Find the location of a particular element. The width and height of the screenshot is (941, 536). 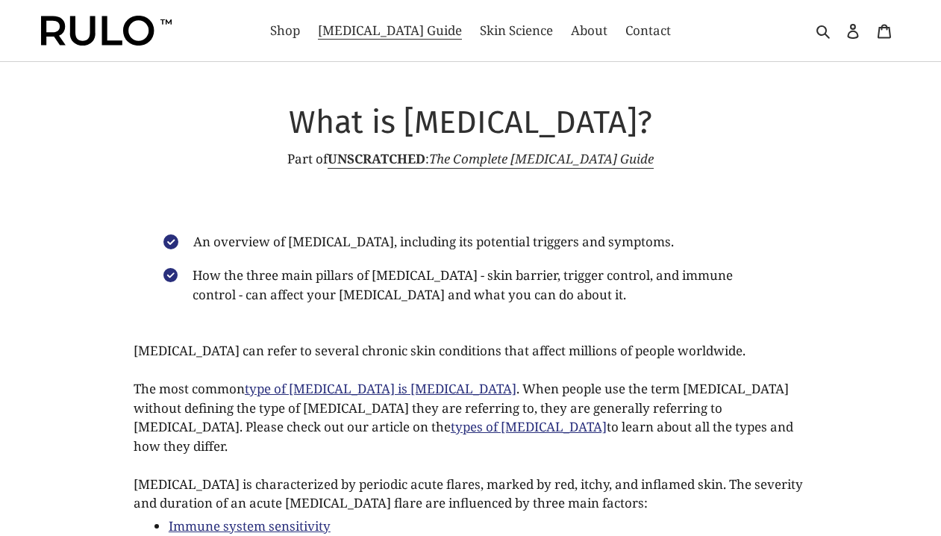

p: Part of is located at coordinates (470, 159).